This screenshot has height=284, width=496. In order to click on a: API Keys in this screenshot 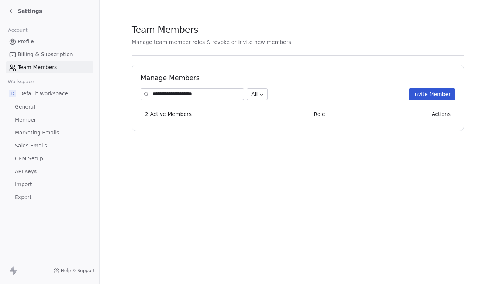, I will do `click(49, 171)`.